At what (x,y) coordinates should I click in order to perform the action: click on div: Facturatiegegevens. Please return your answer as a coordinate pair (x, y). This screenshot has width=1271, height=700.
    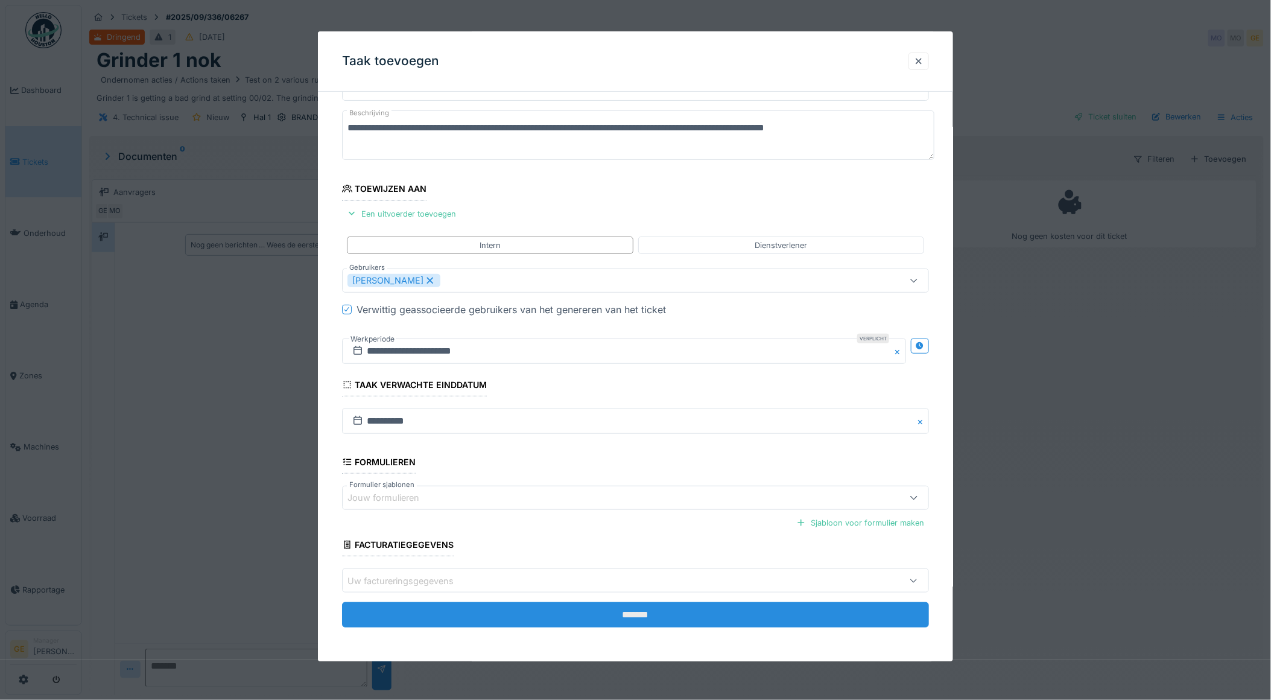
    Looking at the image, I should click on (398, 546).